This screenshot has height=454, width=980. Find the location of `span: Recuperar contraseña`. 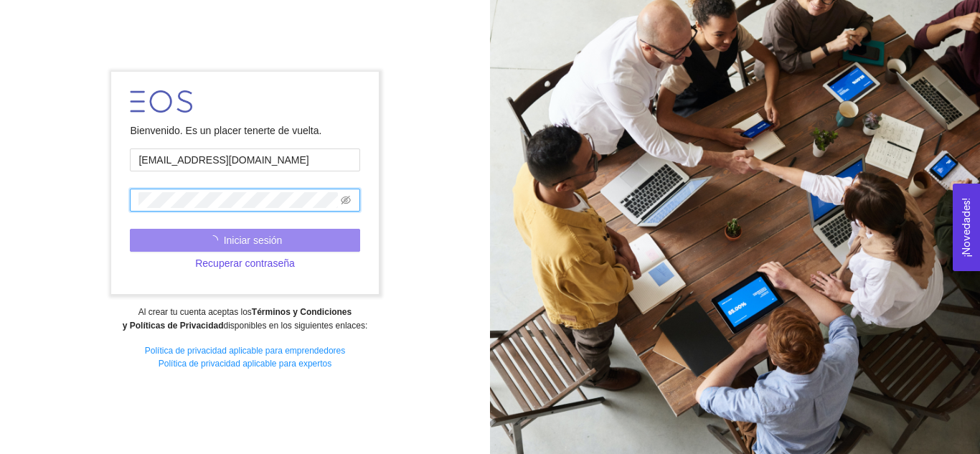

span: Recuperar contraseña is located at coordinates (245, 263).